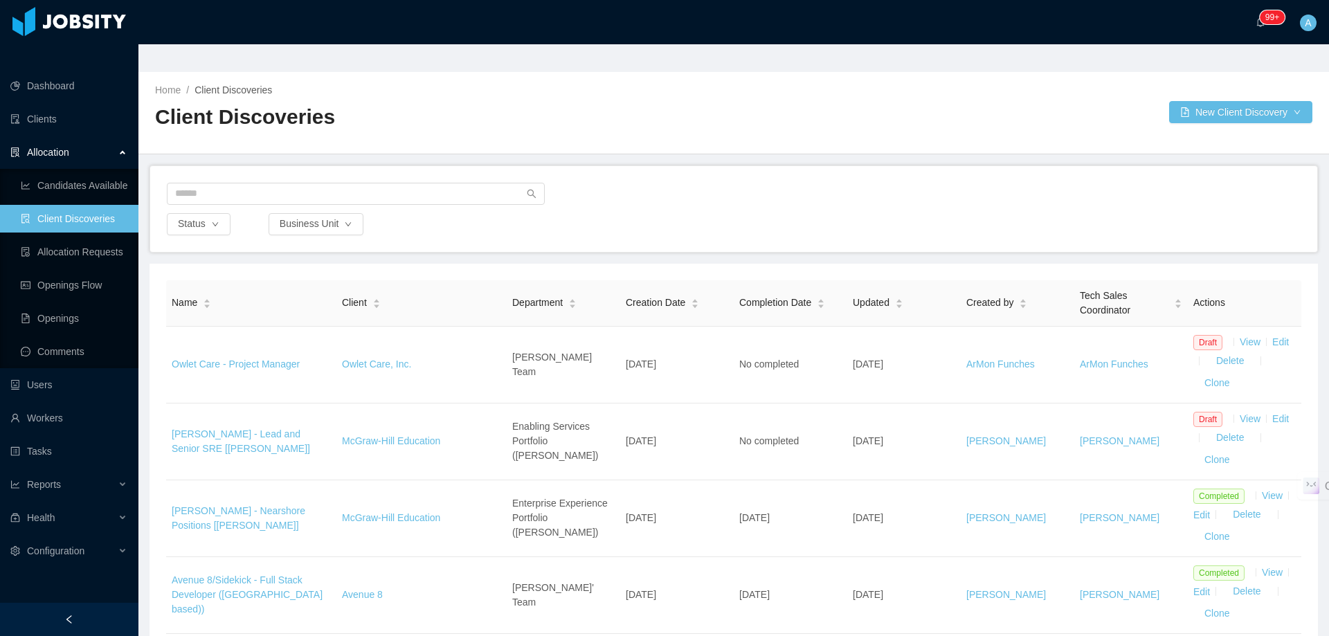 Image resolution: width=1329 pixels, height=636 pixels. What do you see at coordinates (74, 285) in the screenshot?
I see `a: icon: idcardOpenings Flow` at bounding box center [74, 285].